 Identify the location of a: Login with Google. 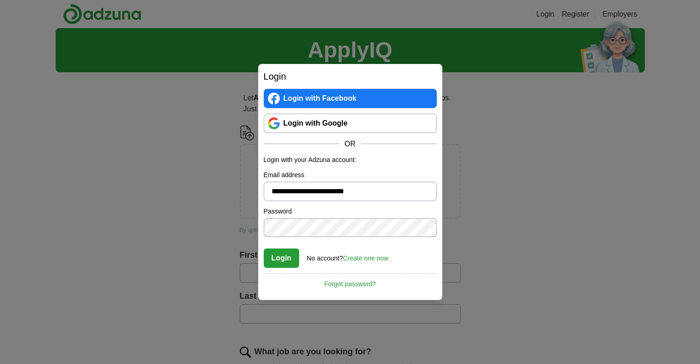
(350, 123).